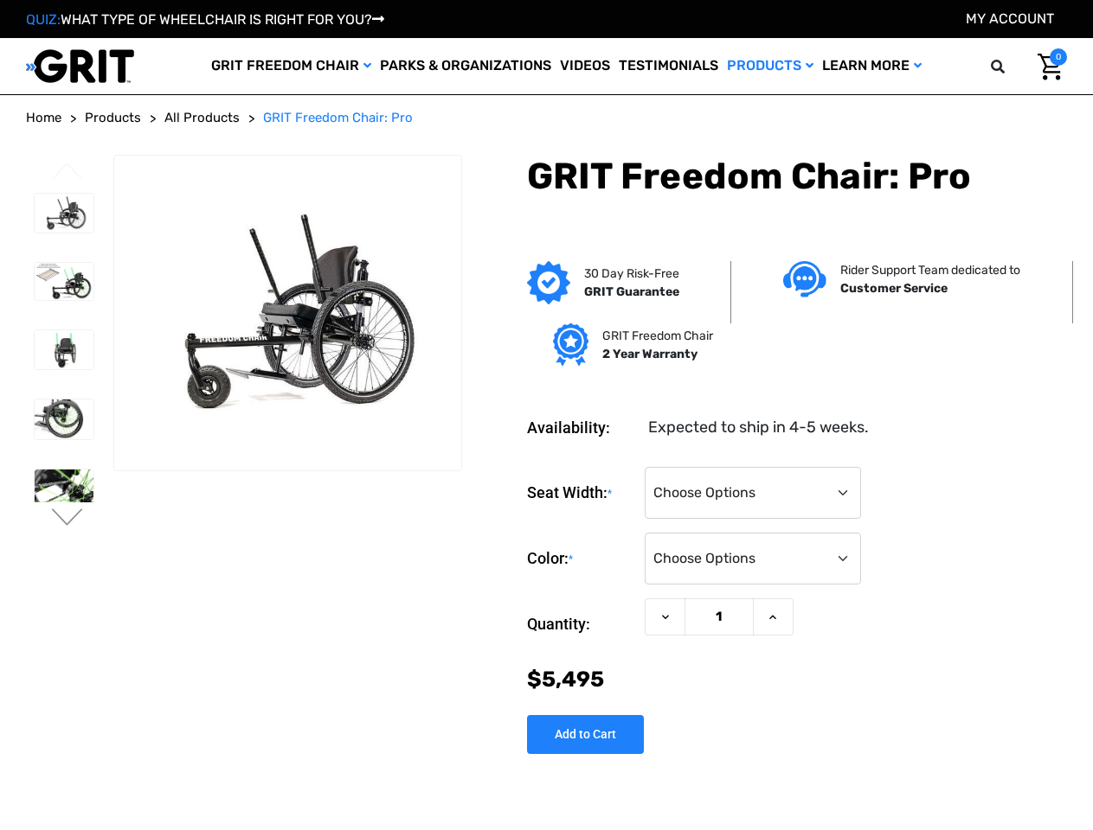 The height and width of the screenshot is (830, 1093). I want to click on img: Cart, so click(1049, 67).